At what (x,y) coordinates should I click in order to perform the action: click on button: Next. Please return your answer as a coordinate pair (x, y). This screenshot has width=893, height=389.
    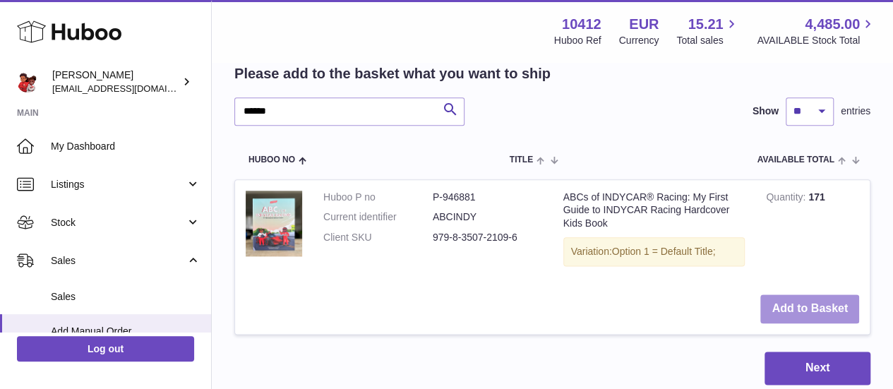
    Looking at the image, I should click on (817, 368).